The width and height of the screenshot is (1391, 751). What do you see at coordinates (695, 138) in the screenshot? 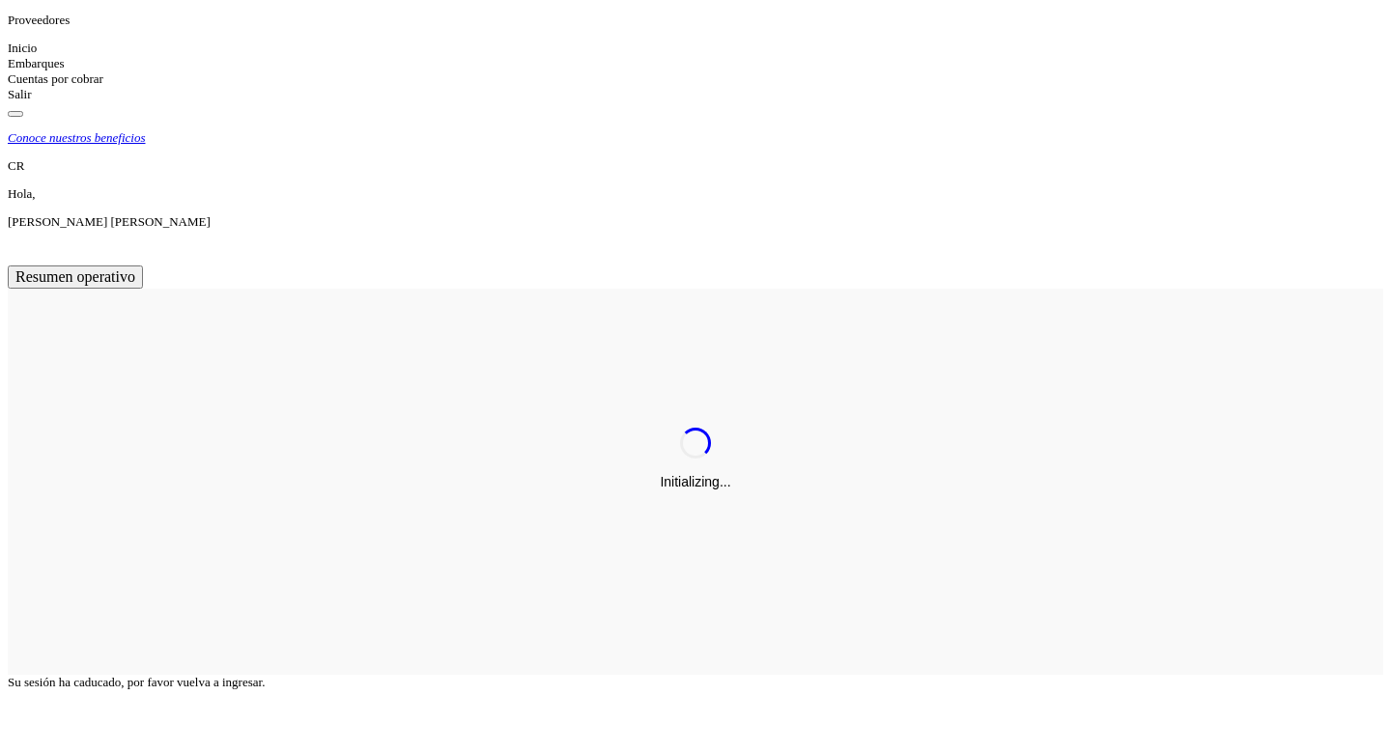
I see `a: Conoce nuestros beneficios` at bounding box center [695, 138].